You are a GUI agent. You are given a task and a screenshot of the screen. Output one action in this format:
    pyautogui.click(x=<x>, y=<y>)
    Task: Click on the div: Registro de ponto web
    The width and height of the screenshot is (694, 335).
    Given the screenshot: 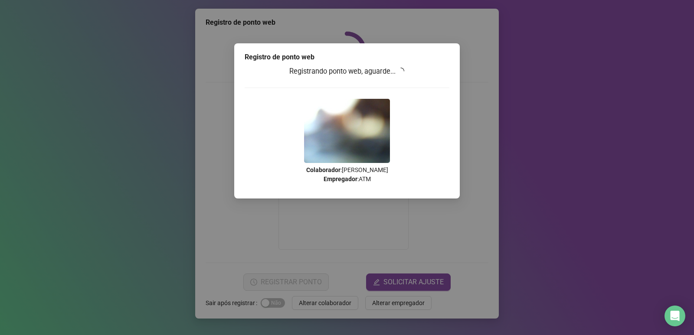 What is the action you would take?
    pyautogui.click(x=347, y=57)
    